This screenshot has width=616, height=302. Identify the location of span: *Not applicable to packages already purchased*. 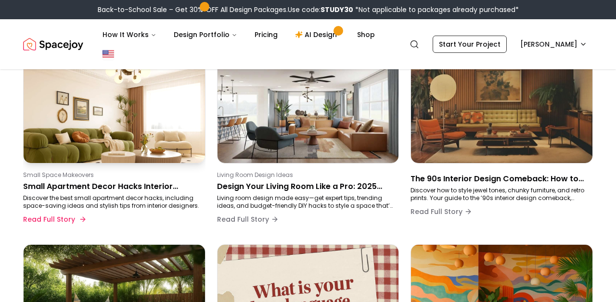
(436, 10).